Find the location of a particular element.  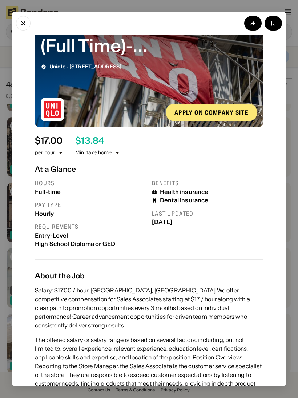

div: per hour is located at coordinates (45, 153).